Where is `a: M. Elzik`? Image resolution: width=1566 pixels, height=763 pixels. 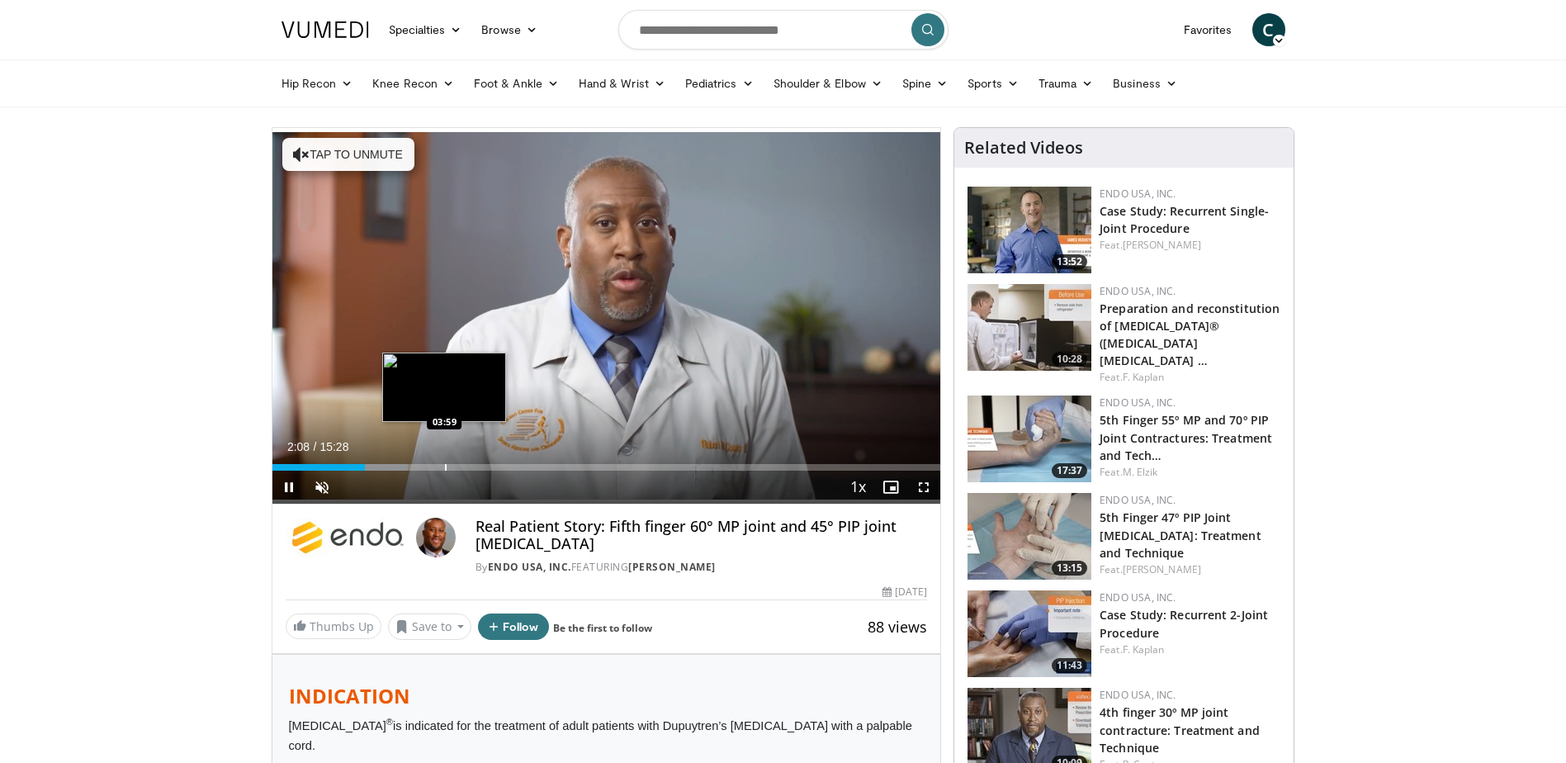 a: M. Elzik is located at coordinates (1140, 471).